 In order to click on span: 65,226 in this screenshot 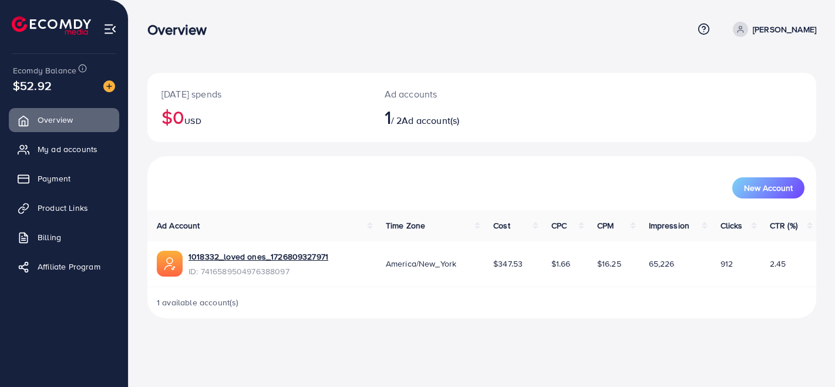, I will do `click(662, 264)`.